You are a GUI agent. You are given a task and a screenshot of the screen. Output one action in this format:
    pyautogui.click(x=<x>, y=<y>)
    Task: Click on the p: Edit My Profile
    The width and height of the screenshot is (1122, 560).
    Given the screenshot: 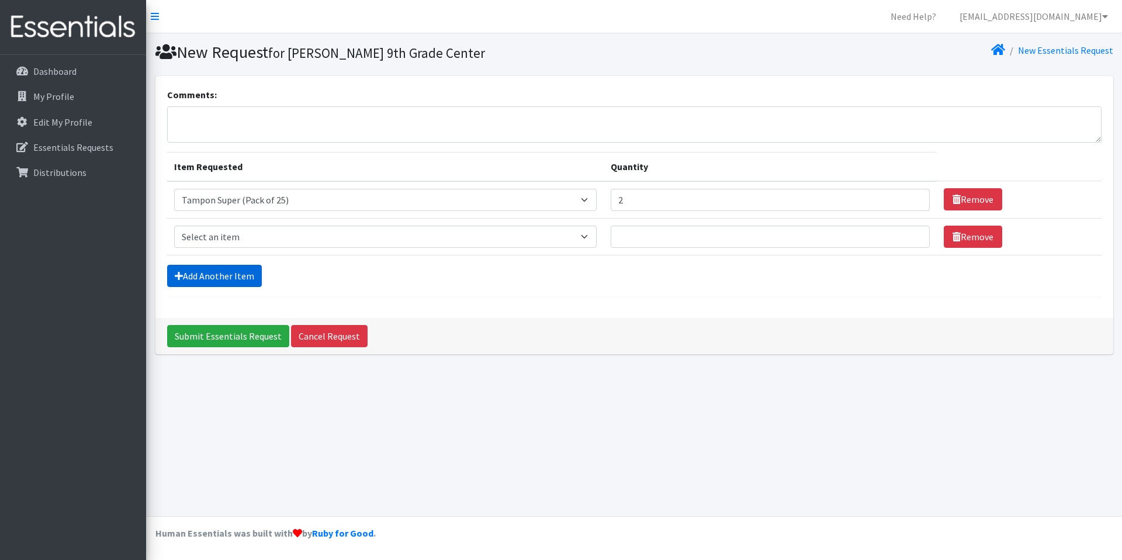 What is the action you would take?
    pyautogui.click(x=63, y=122)
    